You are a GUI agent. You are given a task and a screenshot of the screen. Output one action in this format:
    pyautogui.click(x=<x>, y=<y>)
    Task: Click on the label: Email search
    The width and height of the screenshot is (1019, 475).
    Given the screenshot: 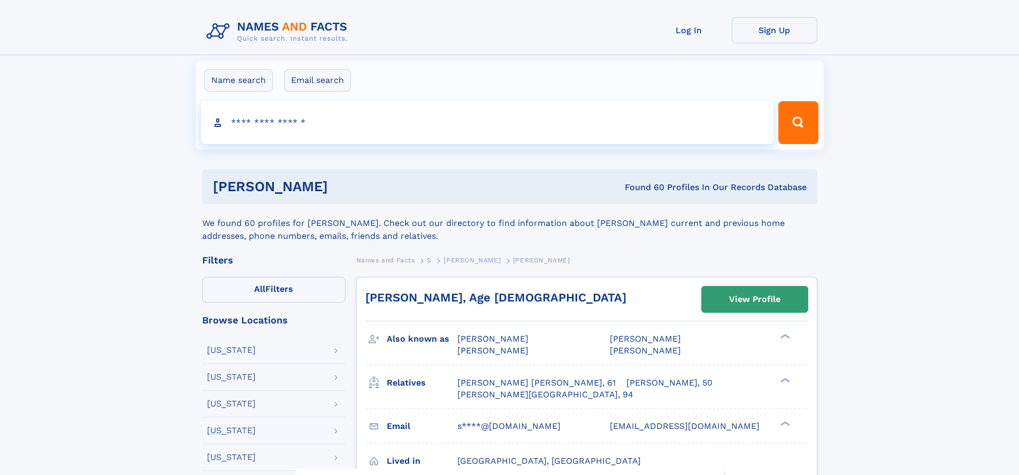 What is the action you would take?
    pyautogui.click(x=317, y=80)
    